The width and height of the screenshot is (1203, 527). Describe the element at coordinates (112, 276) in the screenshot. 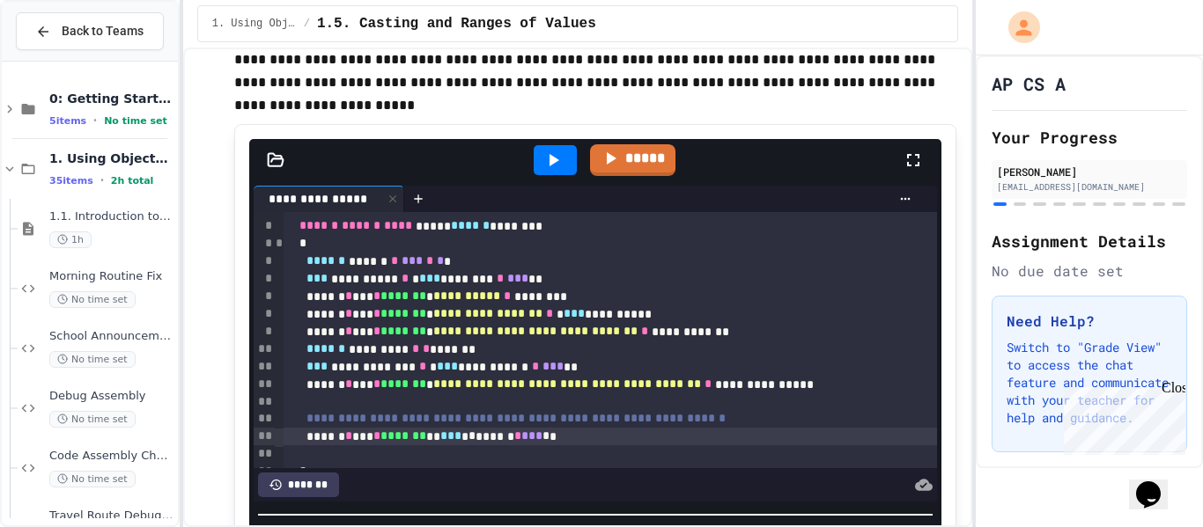

I see `span: Morning Routine Fix` at that location.